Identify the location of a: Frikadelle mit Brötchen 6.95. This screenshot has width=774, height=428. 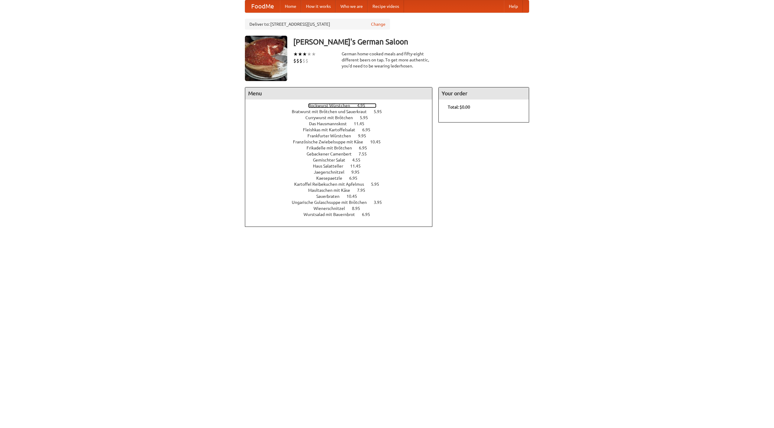
(342, 148).